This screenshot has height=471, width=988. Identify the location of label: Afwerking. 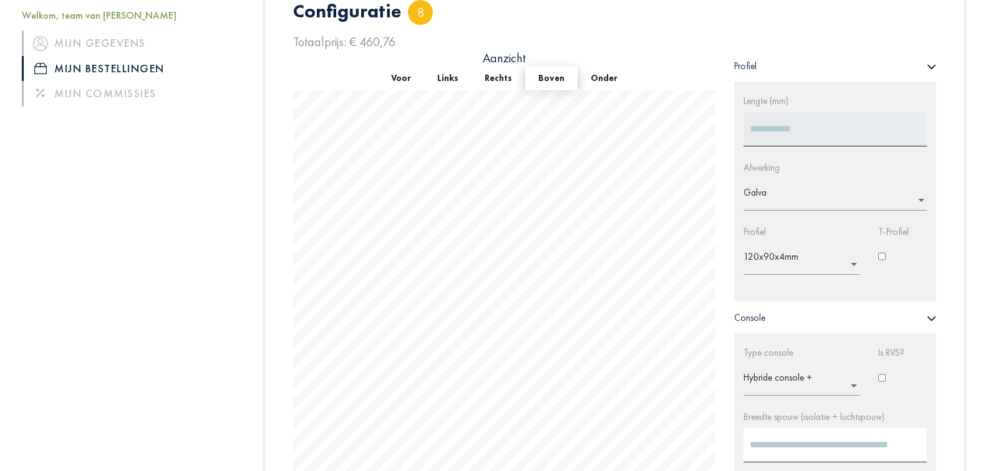
(761, 168).